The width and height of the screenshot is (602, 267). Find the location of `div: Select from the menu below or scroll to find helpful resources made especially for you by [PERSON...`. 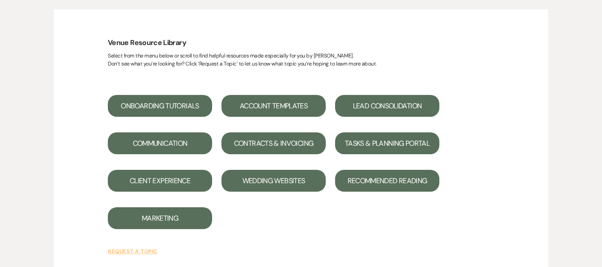

div: Select from the menu below or scroll to find helpful resources made especially for you by [PERSON... is located at coordinates (301, 56).